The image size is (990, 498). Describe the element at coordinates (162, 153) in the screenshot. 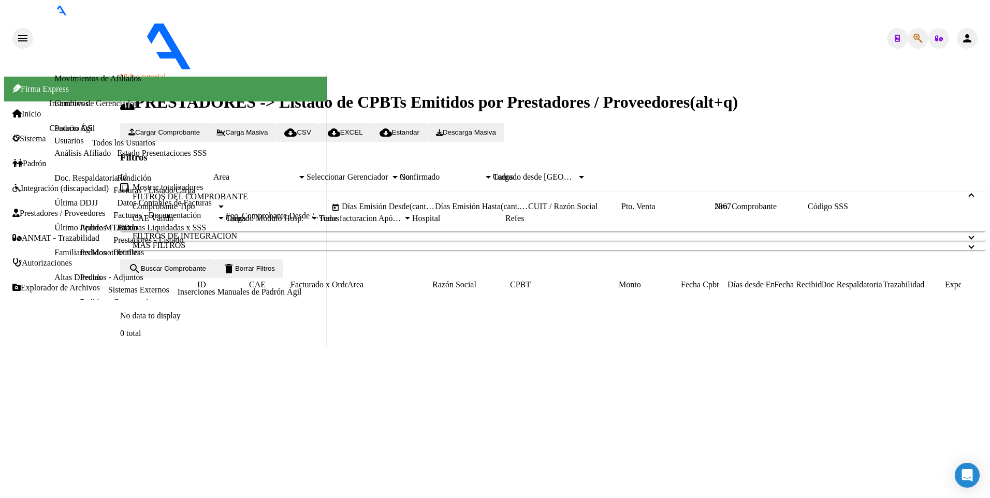

I see `a: Estado Presentaciones SSS` at that location.